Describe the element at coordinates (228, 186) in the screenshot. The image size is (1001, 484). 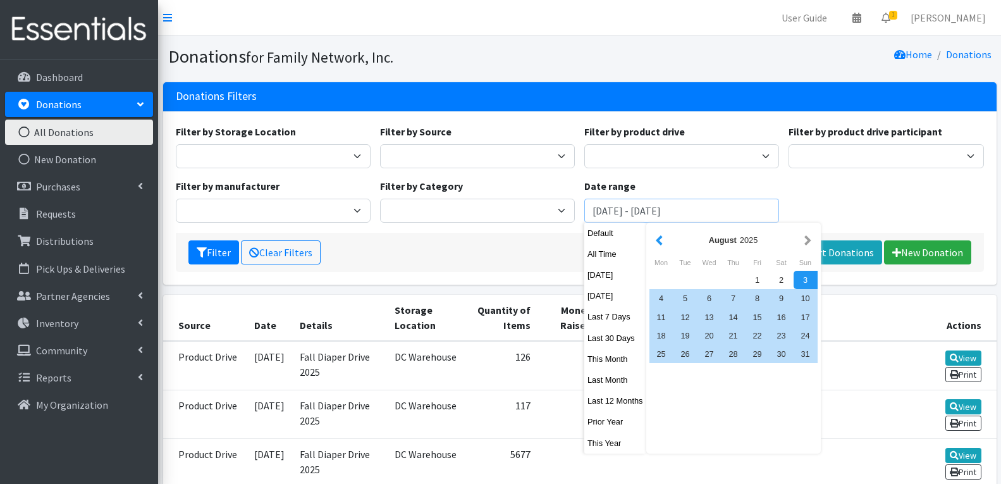
I see `label: Filter by manufacturer` at that location.